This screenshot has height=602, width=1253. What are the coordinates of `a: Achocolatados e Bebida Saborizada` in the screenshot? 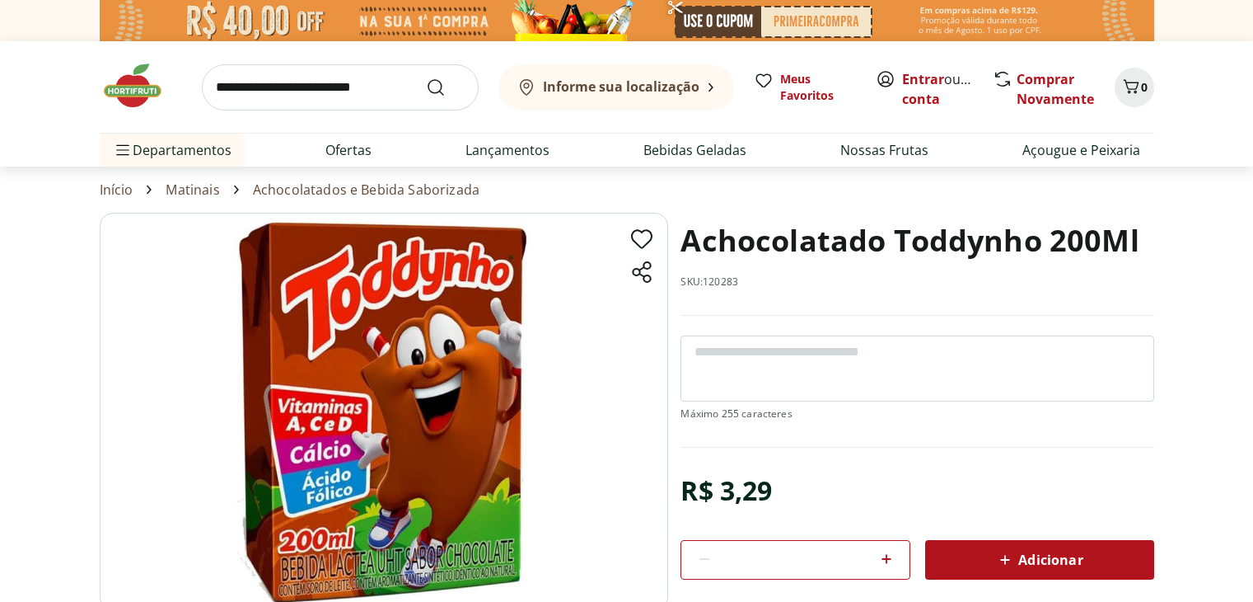 It's located at (366, 190).